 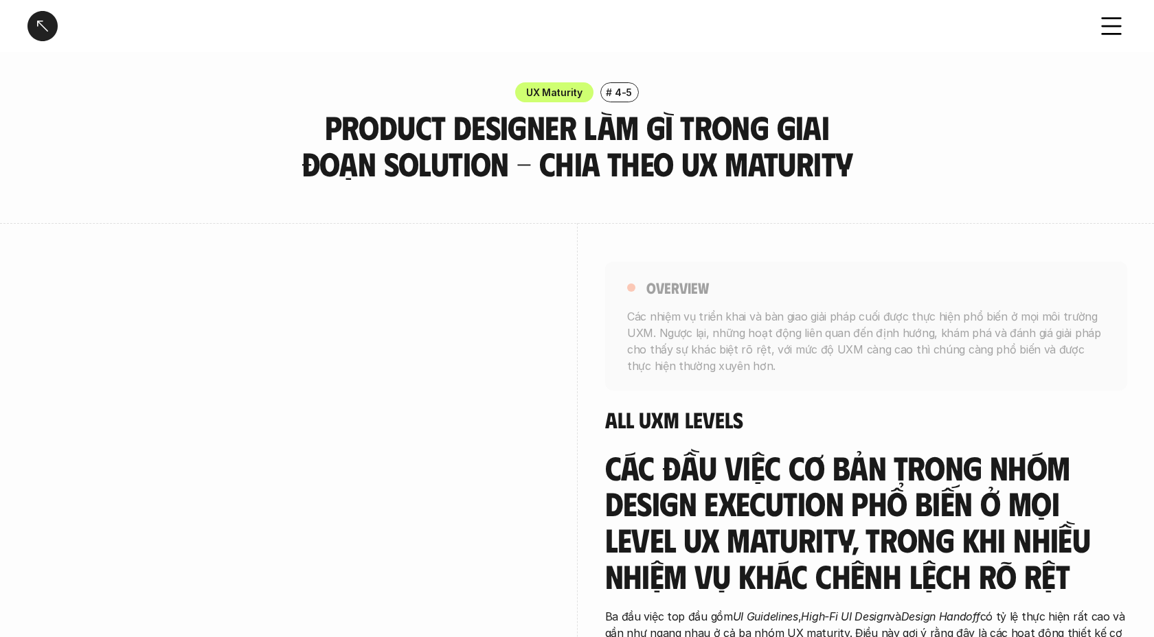 I want to click on h5: overview, so click(x=677, y=288).